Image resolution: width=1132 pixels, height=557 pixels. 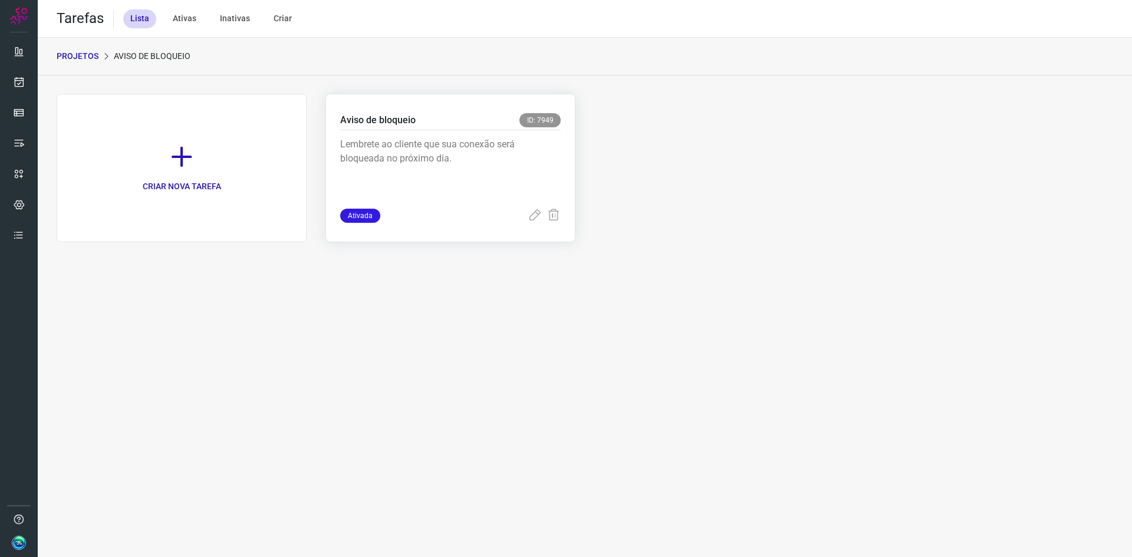 I want to click on p: CRIAR NOVA TAREFA, so click(x=182, y=186).